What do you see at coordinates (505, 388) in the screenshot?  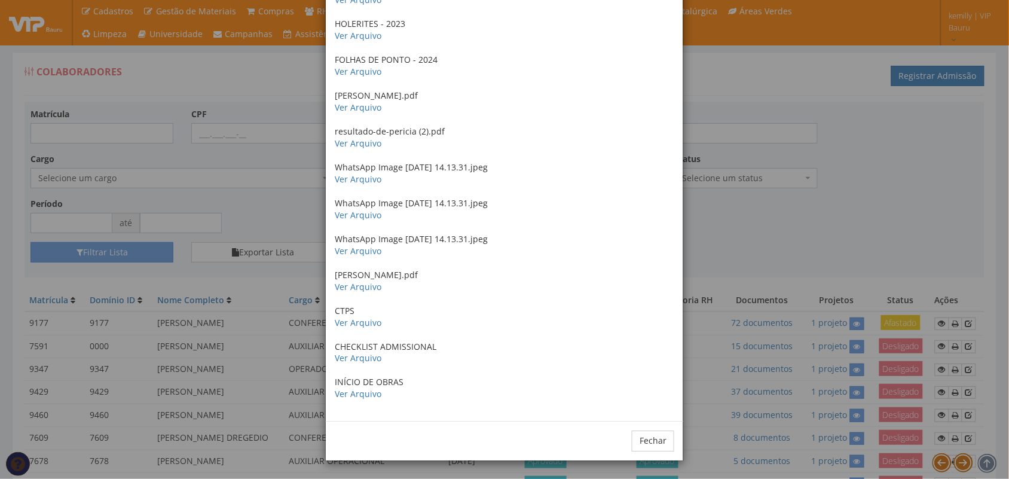 I see `p: INÍCIO DE OBRAS` at bounding box center [505, 388].